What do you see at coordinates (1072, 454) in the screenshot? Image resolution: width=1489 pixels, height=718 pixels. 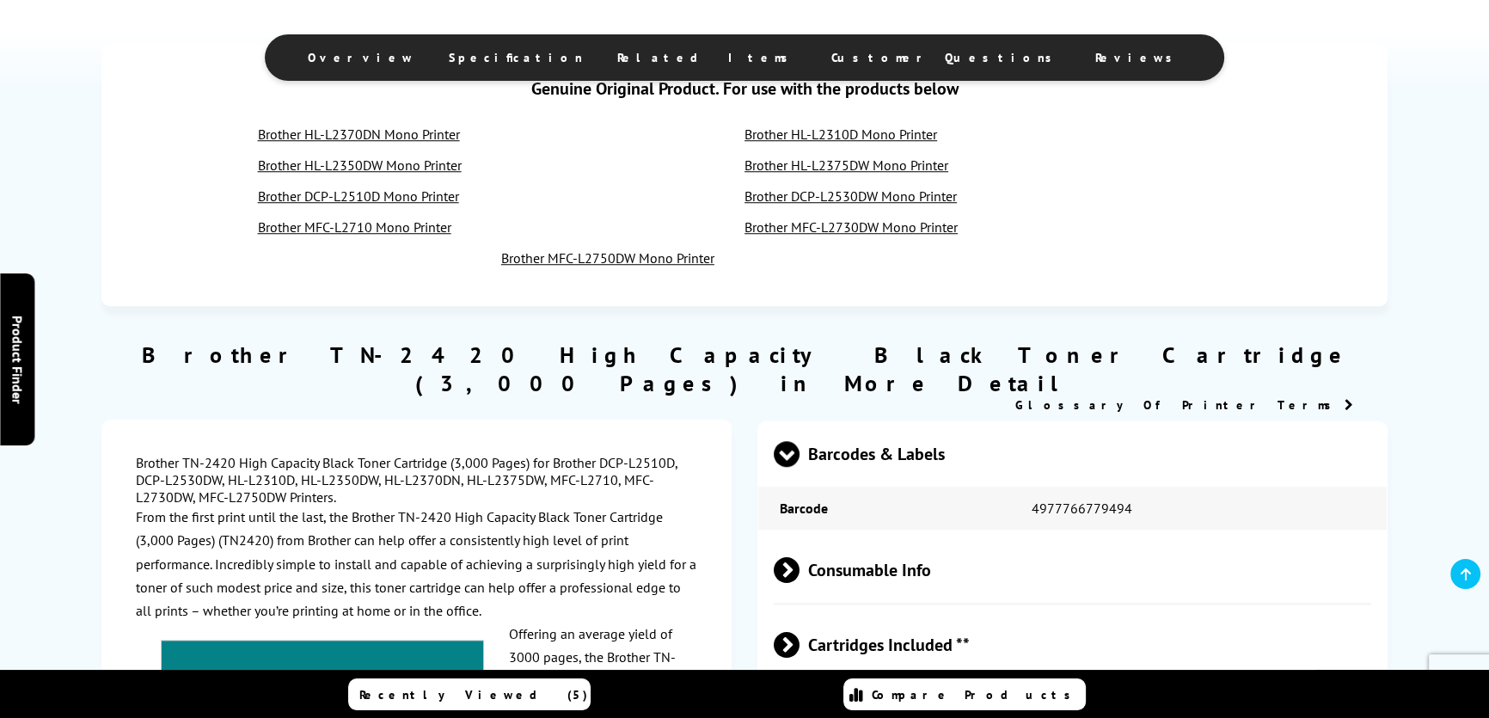 I see `span: Barcodes & Labels` at bounding box center [1072, 454].